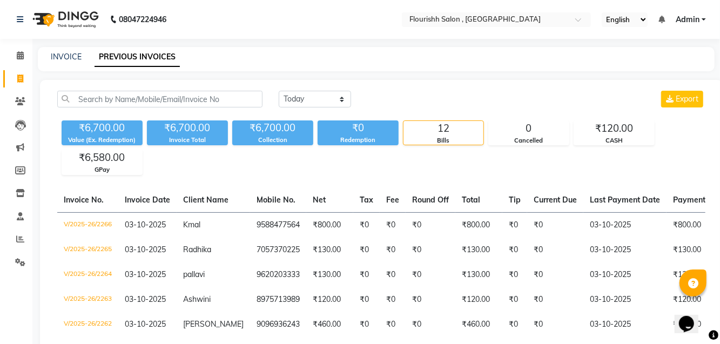  What do you see at coordinates (278, 275) in the screenshot?
I see `td: 9620203333` at bounding box center [278, 275].